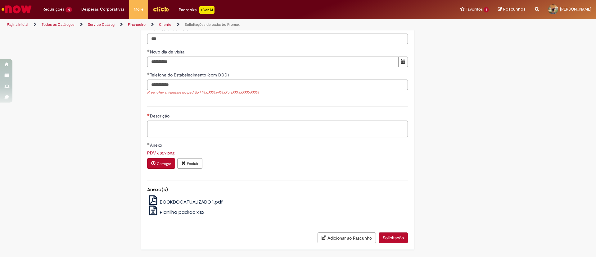 This screenshot has height=257, width=596. I want to click on span: Planilha padrão.xlsx, so click(182, 212).